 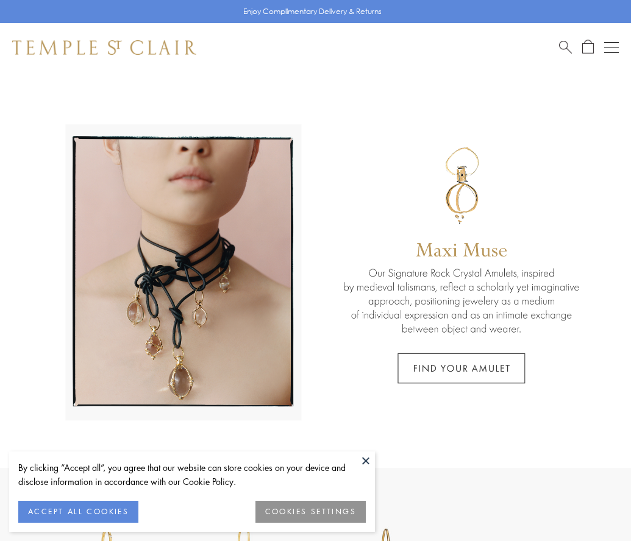 I want to click on img: Temple St. Clair, so click(x=104, y=48).